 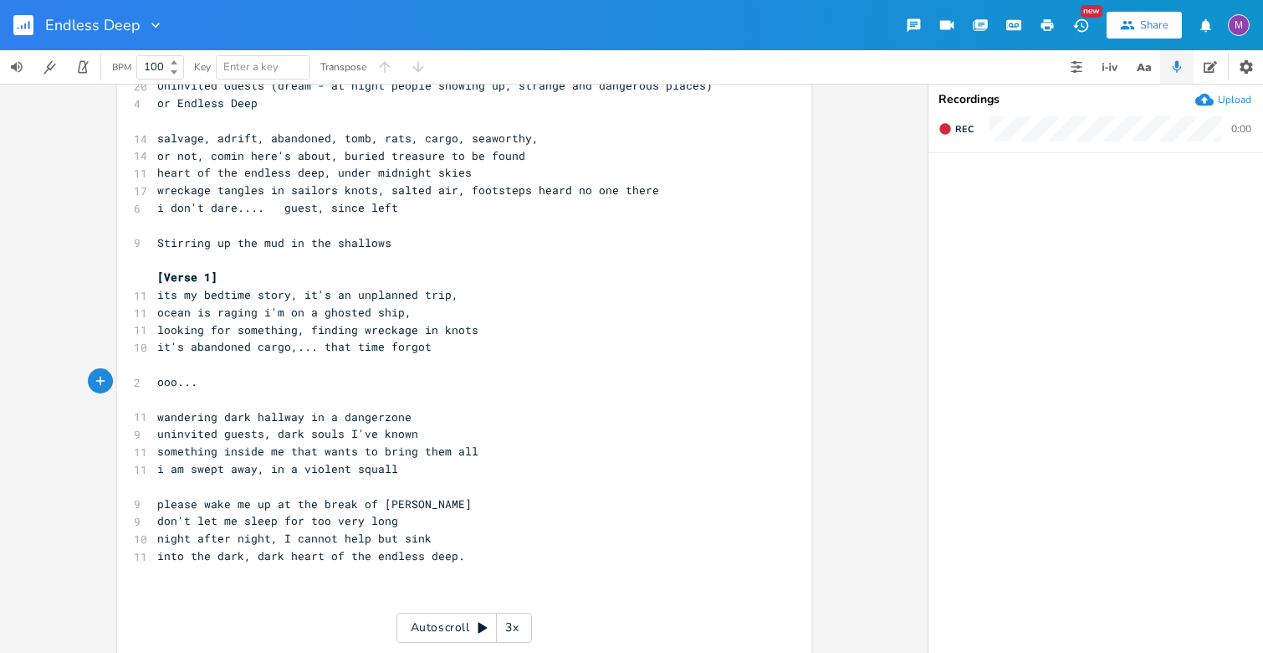 I want to click on span: night after night, I cannot help but sink, so click(x=294, y=538).